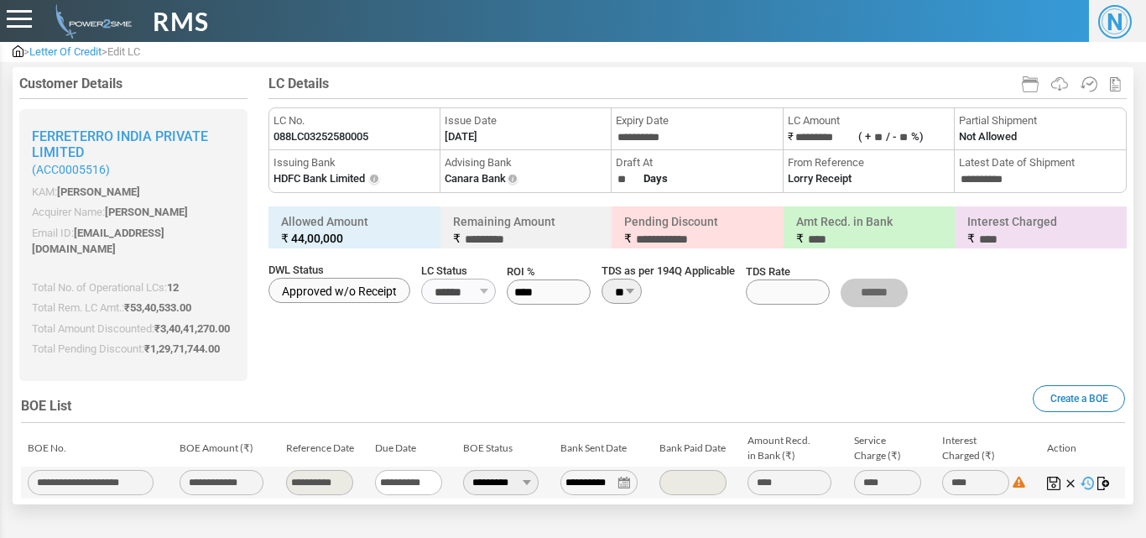 This screenshot has width=1146, height=538. Describe the element at coordinates (820, 179) in the screenshot. I see `label: Lorry Receipt` at that location.